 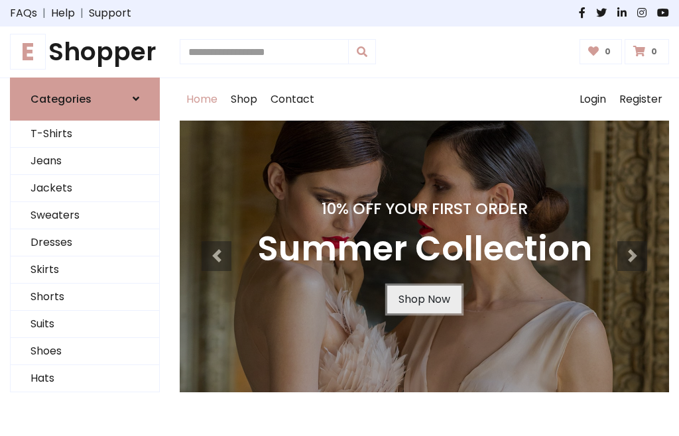 What do you see at coordinates (85, 378) in the screenshot?
I see `a: Hats` at bounding box center [85, 378].